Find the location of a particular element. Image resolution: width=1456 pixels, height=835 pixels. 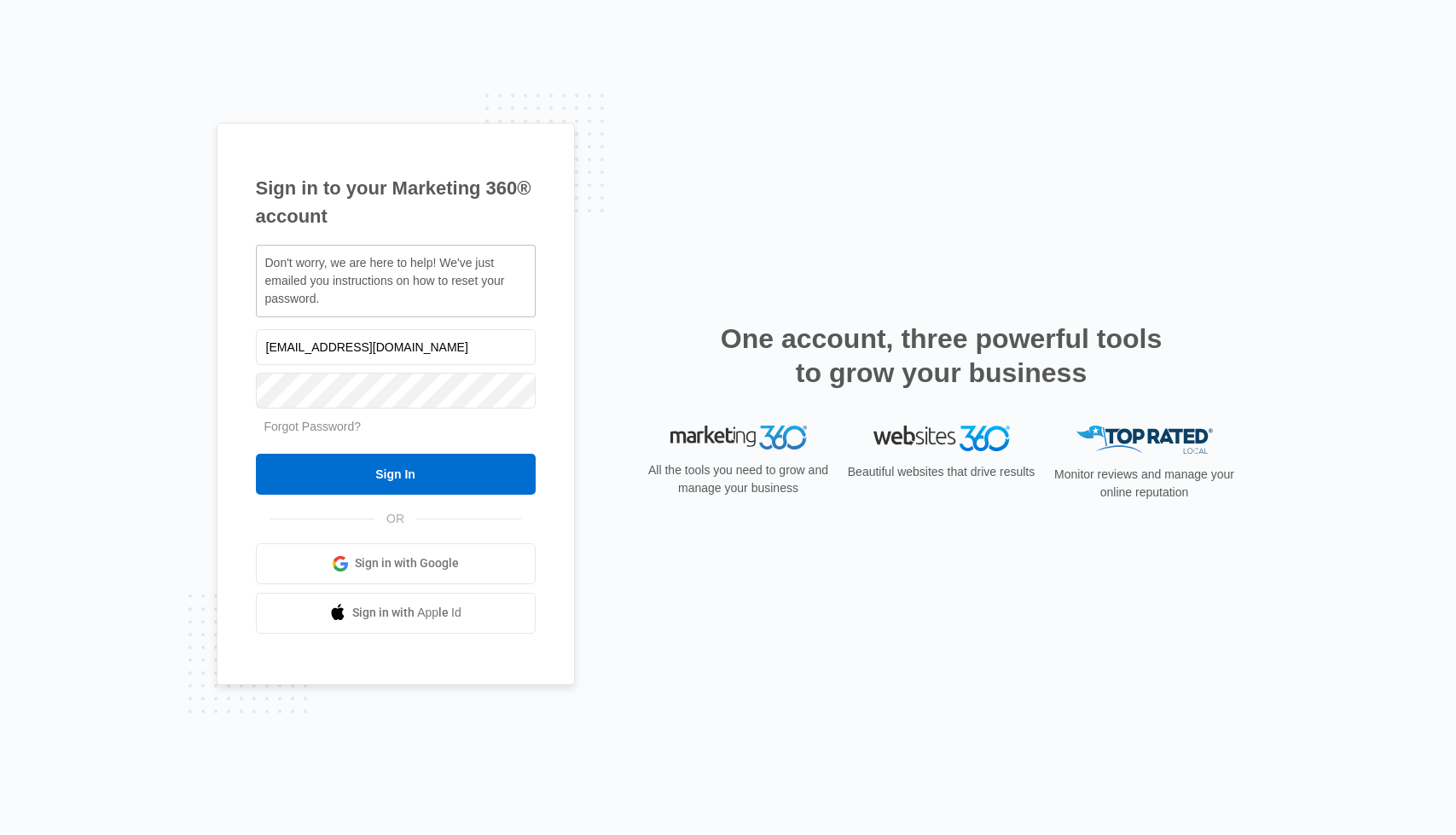

span: OR is located at coordinates (395, 519).